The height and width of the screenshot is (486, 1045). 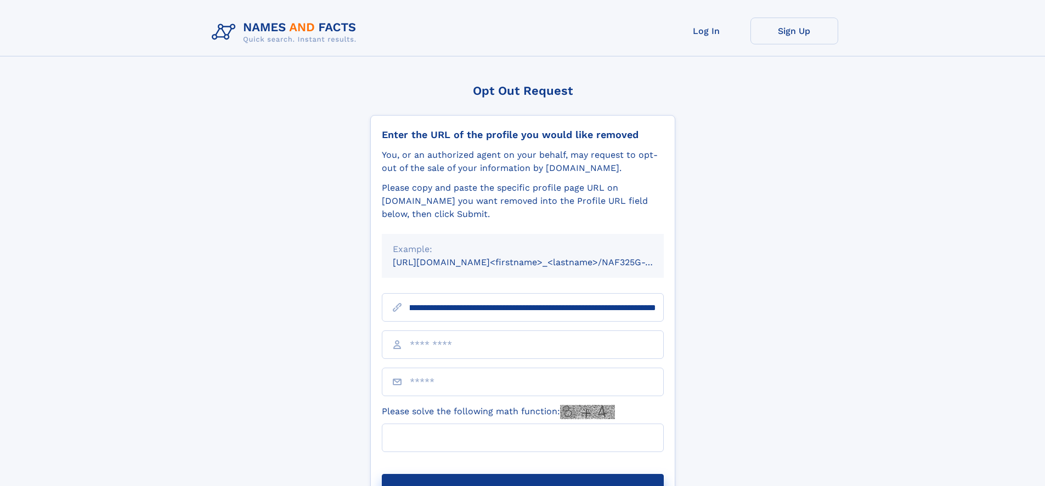 I want to click on a: Log In, so click(x=706, y=31).